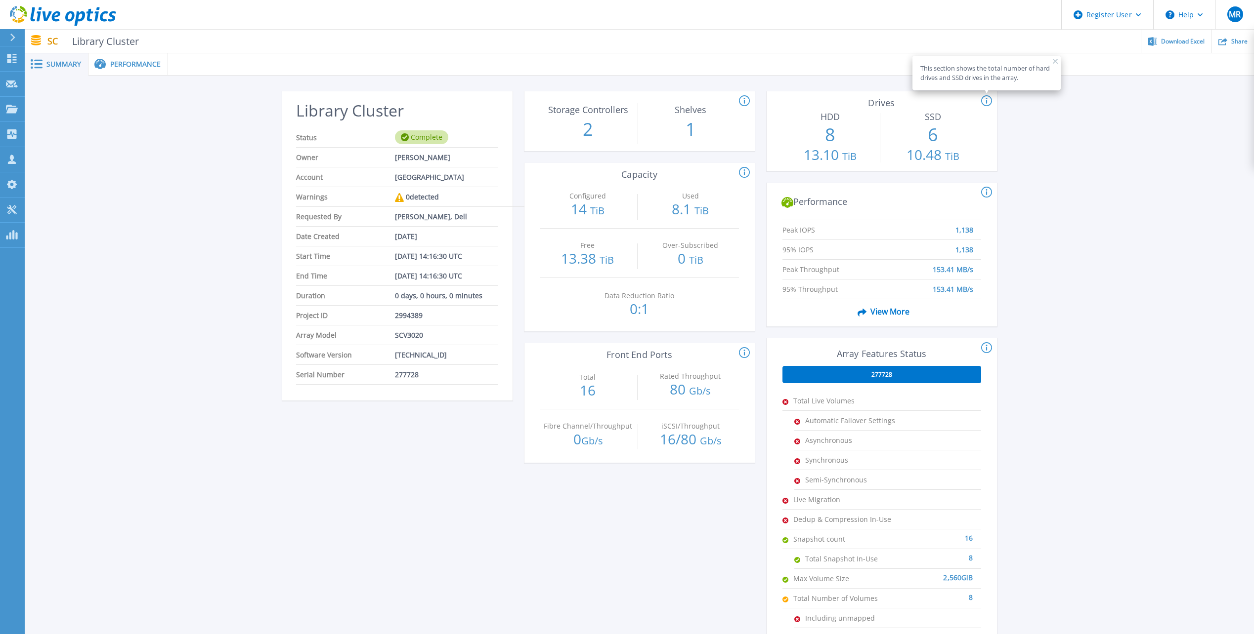 The image size is (1254, 634). I want to click on p: 0:1, so click(639, 309).